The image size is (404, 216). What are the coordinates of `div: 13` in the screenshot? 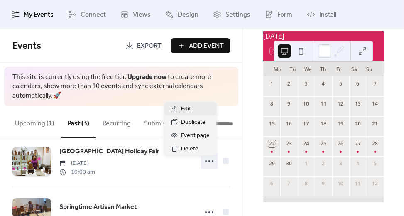 It's located at (358, 104).